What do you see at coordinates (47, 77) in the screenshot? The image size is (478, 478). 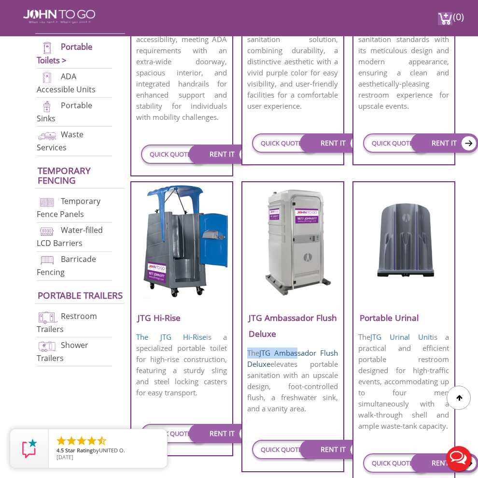 I see `img: ADA-units-new.png` at bounding box center [47, 77].